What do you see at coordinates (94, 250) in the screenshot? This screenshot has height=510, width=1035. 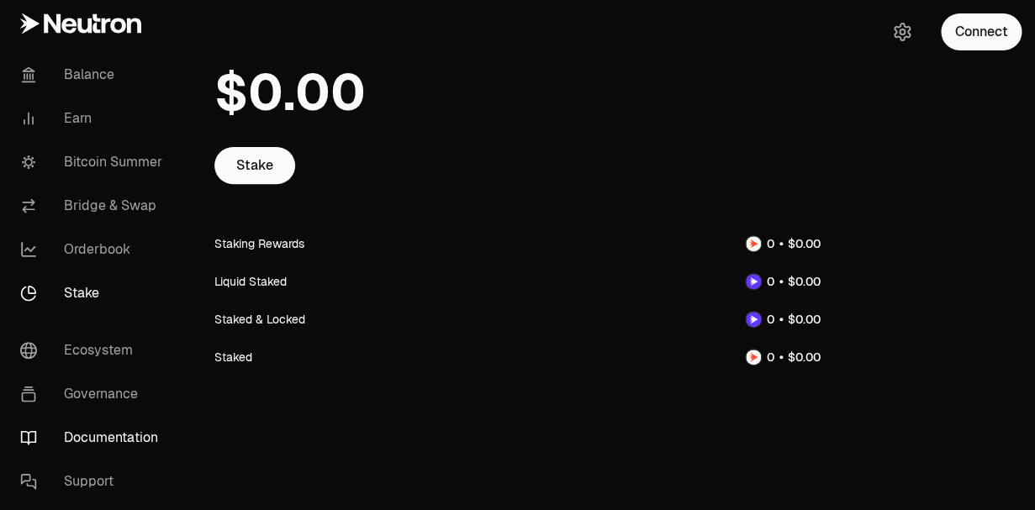 I see `a: Orderbook` at bounding box center [94, 250].